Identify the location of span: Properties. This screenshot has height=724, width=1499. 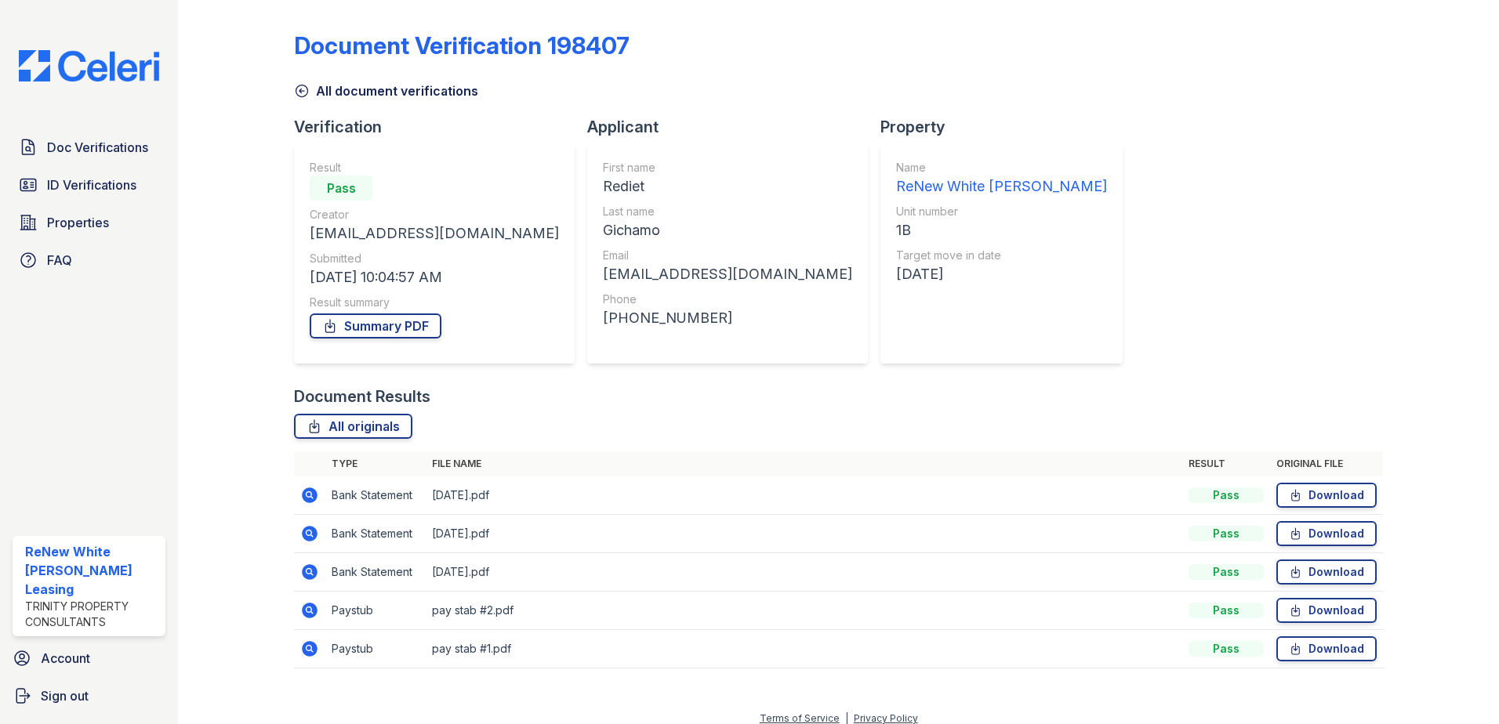
(78, 223).